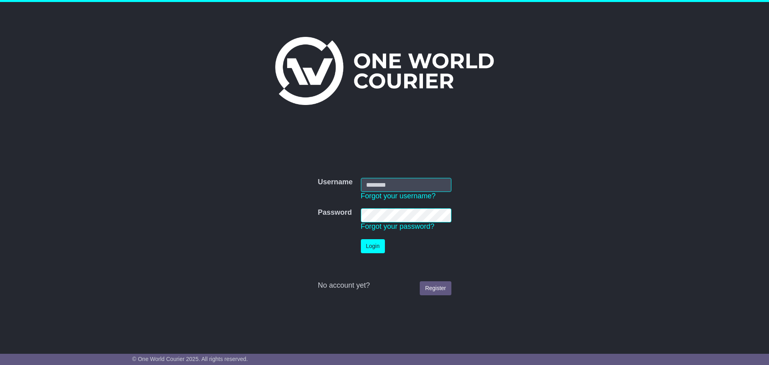  I want to click on a: Register, so click(435, 288).